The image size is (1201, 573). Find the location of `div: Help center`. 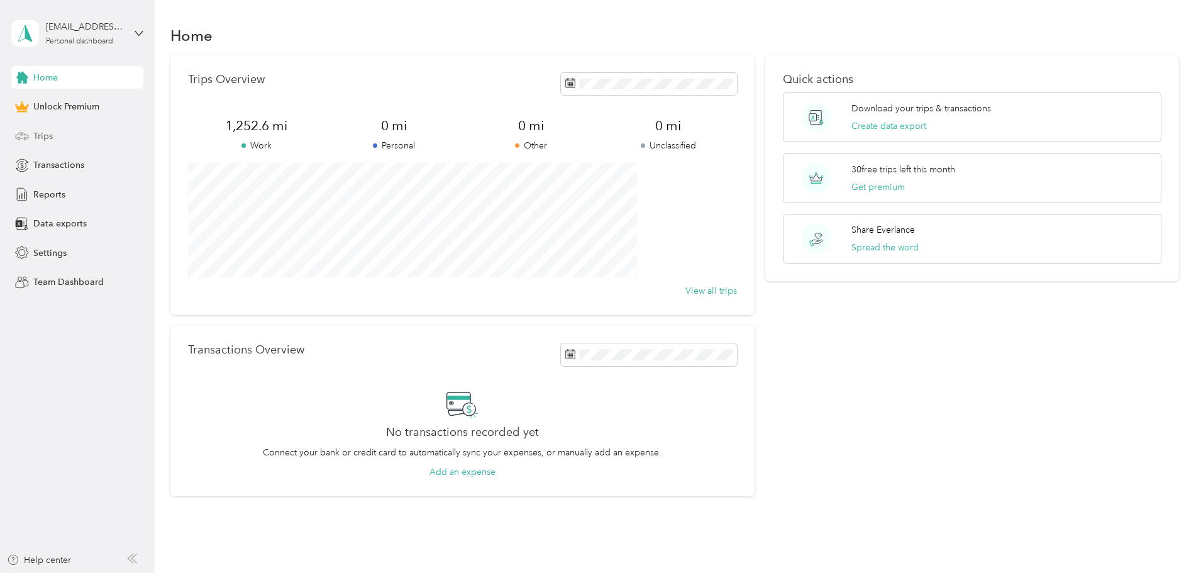

div: Help center is located at coordinates (39, 560).